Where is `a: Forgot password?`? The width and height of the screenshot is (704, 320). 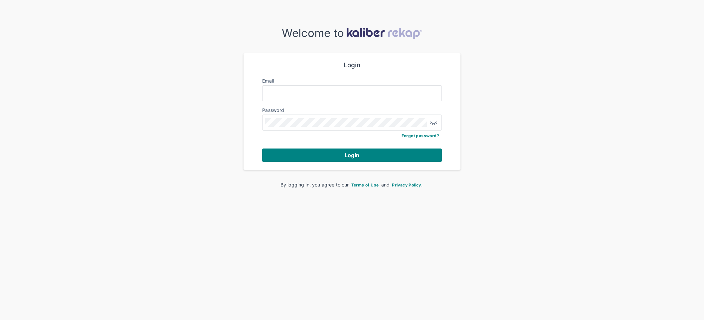
a: Forgot password? is located at coordinates (420, 135).